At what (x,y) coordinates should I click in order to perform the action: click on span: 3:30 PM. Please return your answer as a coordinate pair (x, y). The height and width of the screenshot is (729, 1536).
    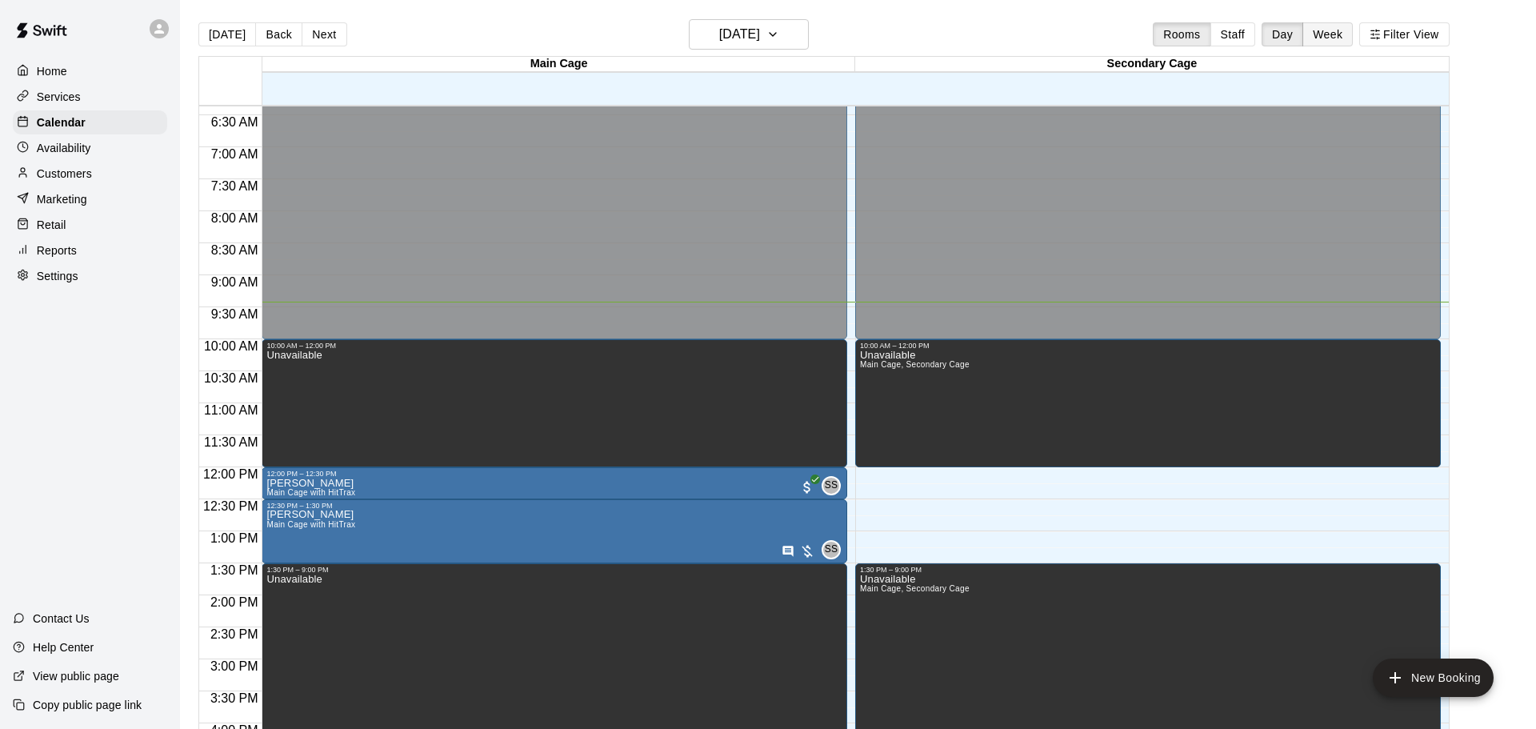
    Looking at the image, I should click on (234, 697).